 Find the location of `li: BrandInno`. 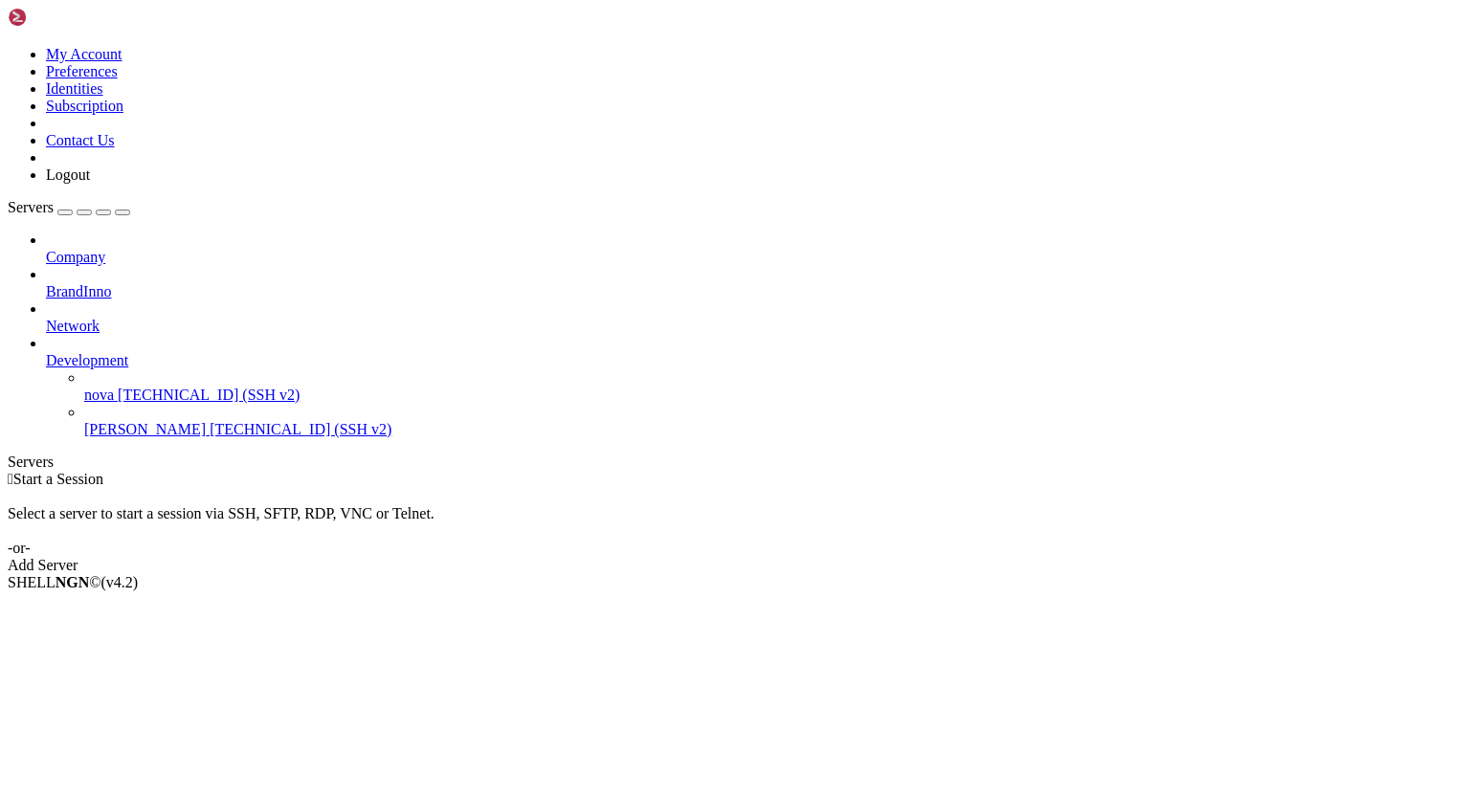

li: BrandInno is located at coordinates (754, 283).